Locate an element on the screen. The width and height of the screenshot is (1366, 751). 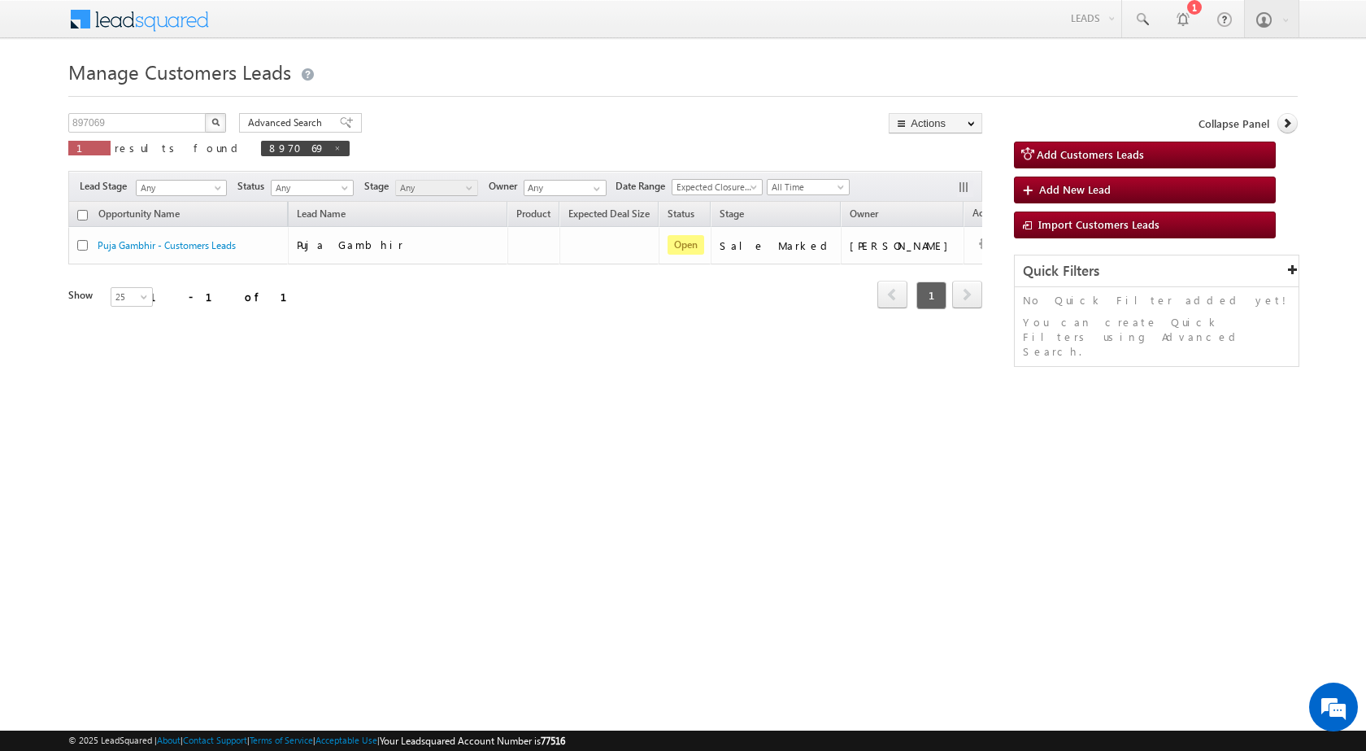
div: Show is located at coordinates (83, 295).